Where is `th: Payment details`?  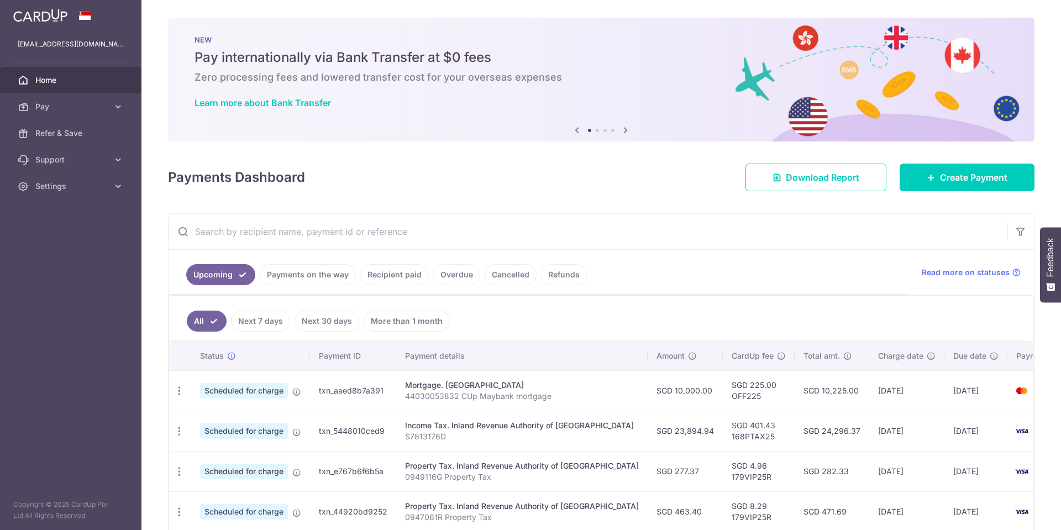
th: Payment details is located at coordinates (522, 356).